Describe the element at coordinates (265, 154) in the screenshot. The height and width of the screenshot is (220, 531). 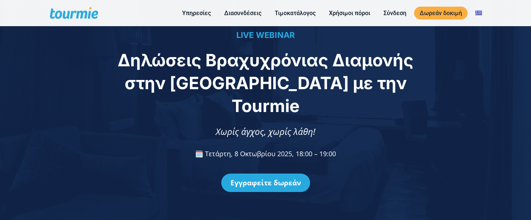
I see `span: 🗓️ Τετάρτη, 8 Οκτωβρίου 2025, 18:00 – 19:00` at that location.